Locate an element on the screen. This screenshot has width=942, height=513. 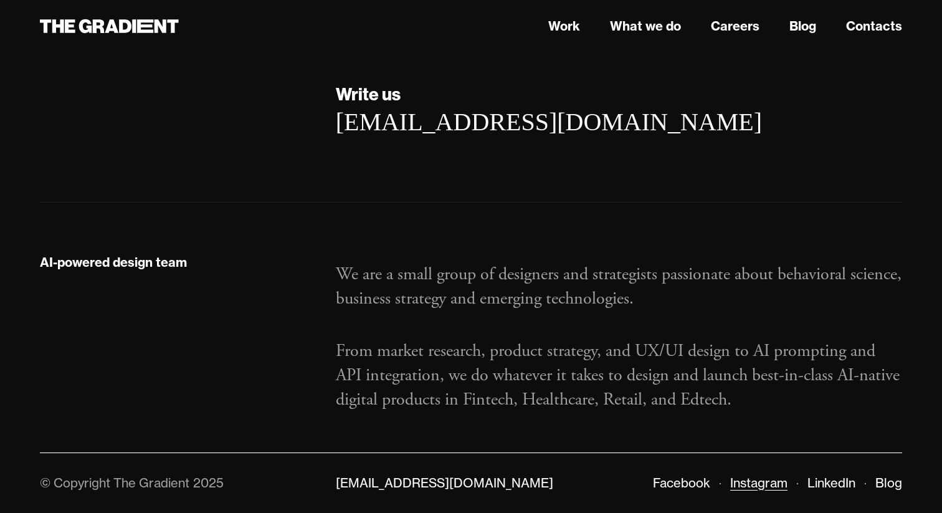
strong: AI-powered design team is located at coordinates (113, 262).